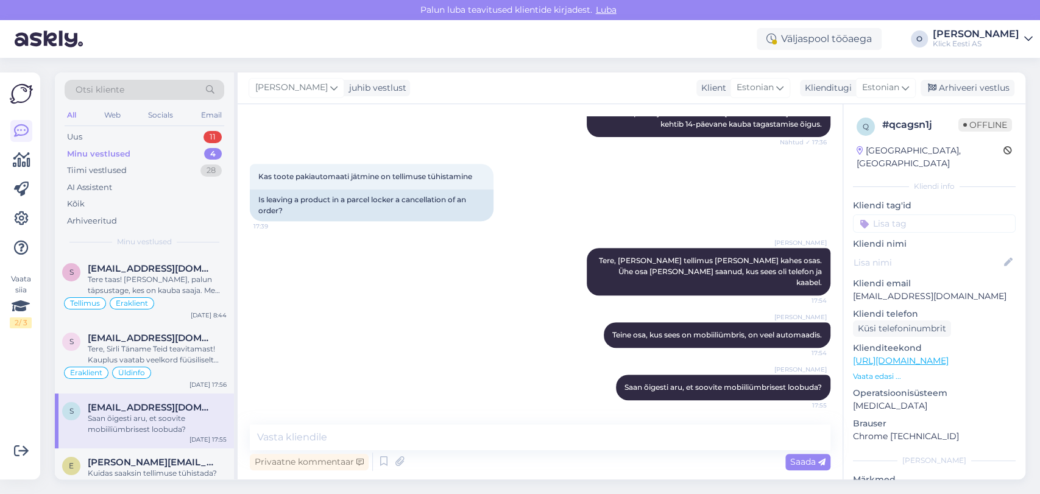 This screenshot has width=1040, height=494. What do you see at coordinates (21, 301) in the screenshot?
I see `div: Vaata siia` at bounding box center [21, 301].